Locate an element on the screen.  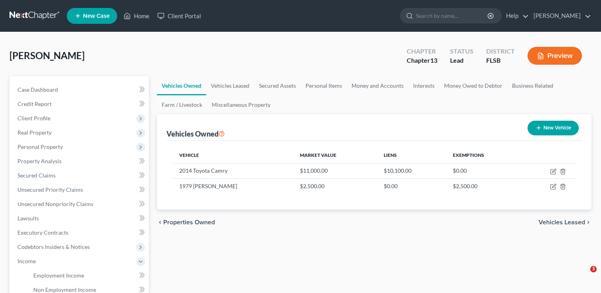
span: Properties Owned is located at coordinates (189, 223).